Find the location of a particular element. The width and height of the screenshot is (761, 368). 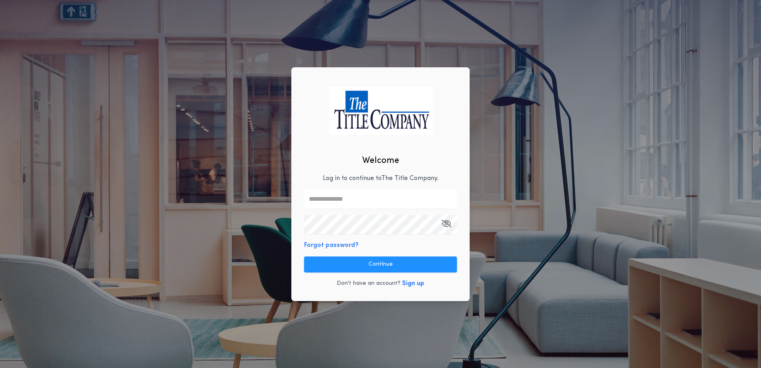

button: Forgot password? is located at coordinates (331, 245).